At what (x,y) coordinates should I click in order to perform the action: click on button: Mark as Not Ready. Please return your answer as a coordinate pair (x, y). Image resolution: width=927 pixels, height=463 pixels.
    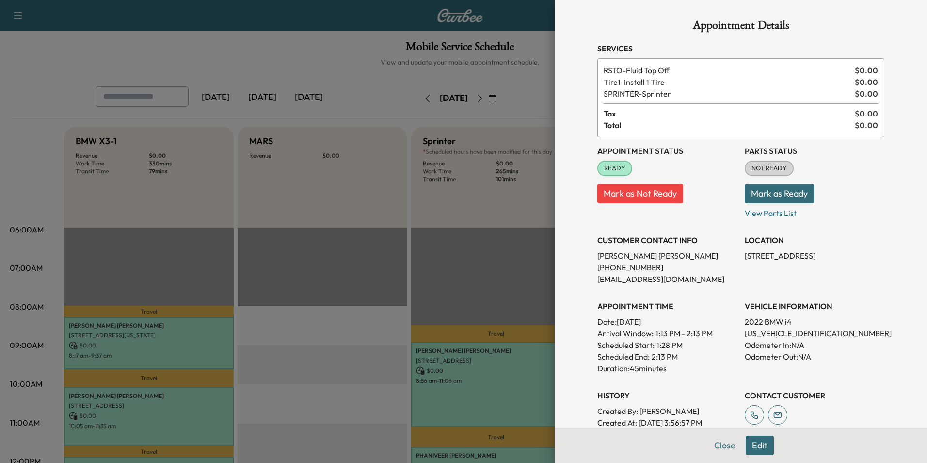
    Looking at the image, I should click on (640, 194).